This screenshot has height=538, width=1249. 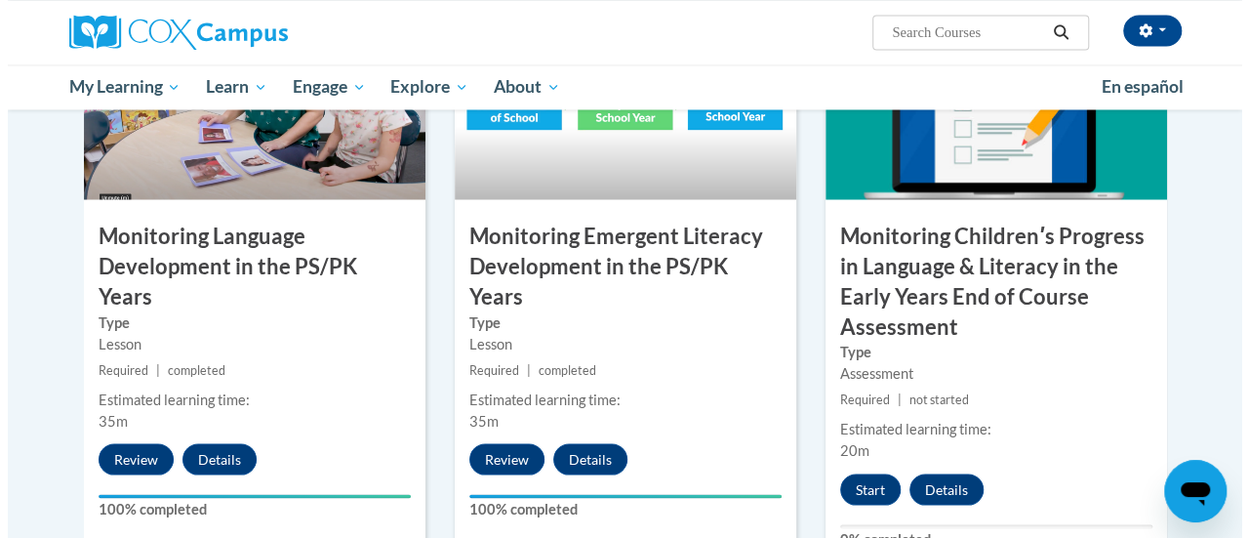 What do you see at coordinates (862, 489) in the screenshot?
I see `button: Start` at bounding box center [862, 489].